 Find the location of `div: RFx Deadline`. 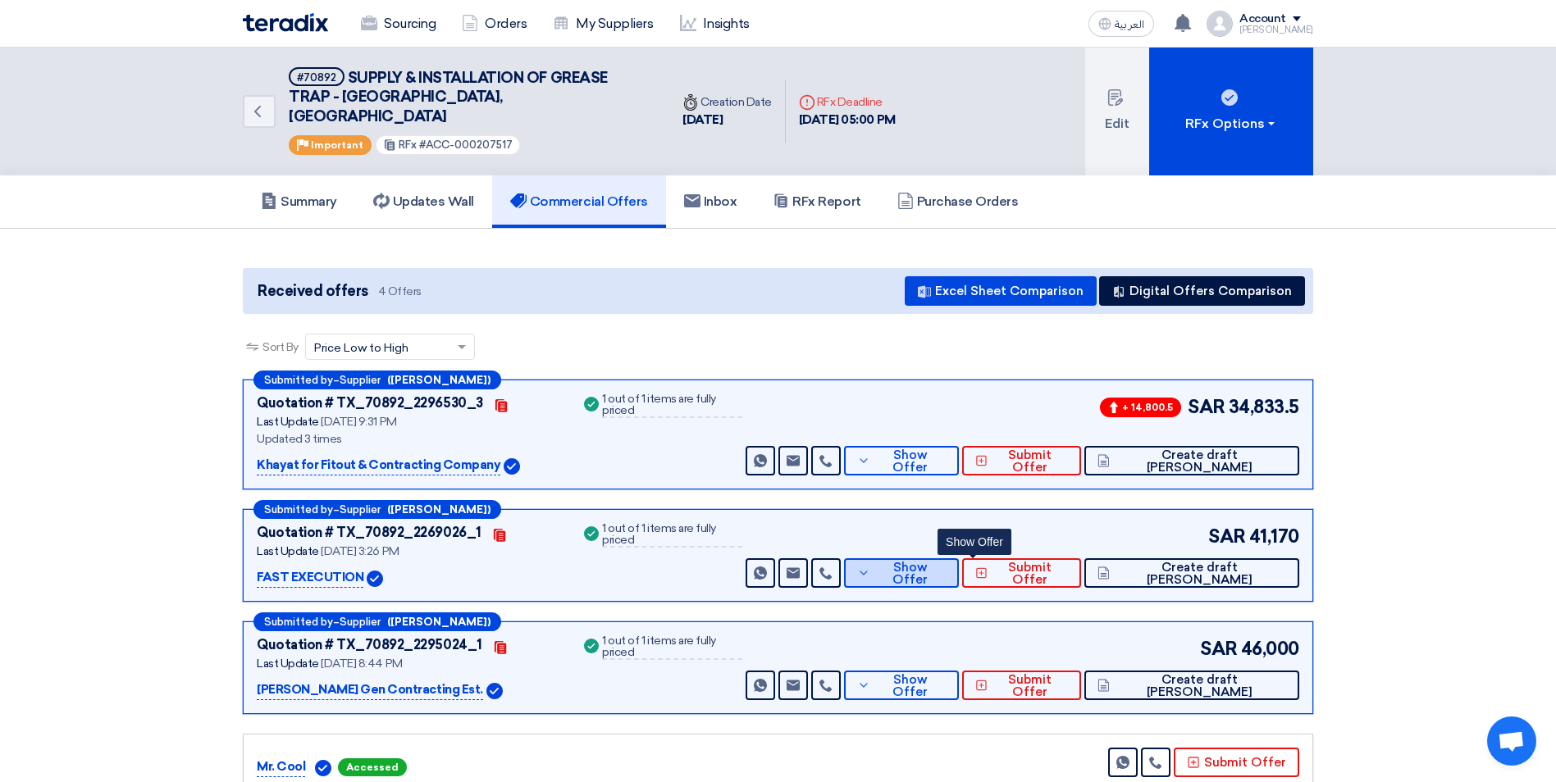

div: RFx Deadline is located at coordinates (847, 102).